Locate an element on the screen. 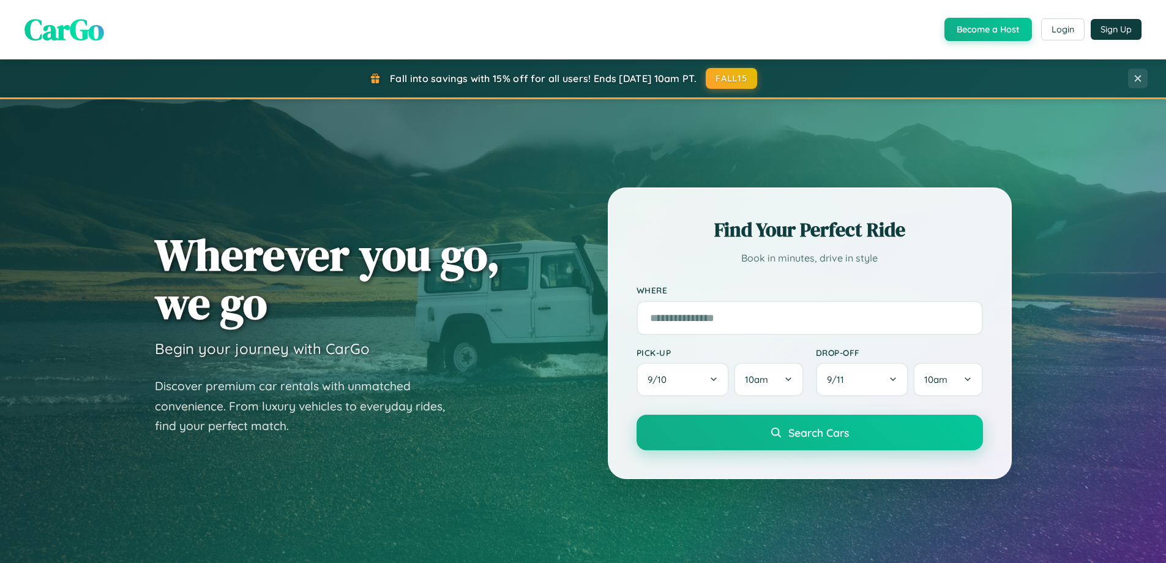  span: Search Cars is located at coordinates (818, 432).